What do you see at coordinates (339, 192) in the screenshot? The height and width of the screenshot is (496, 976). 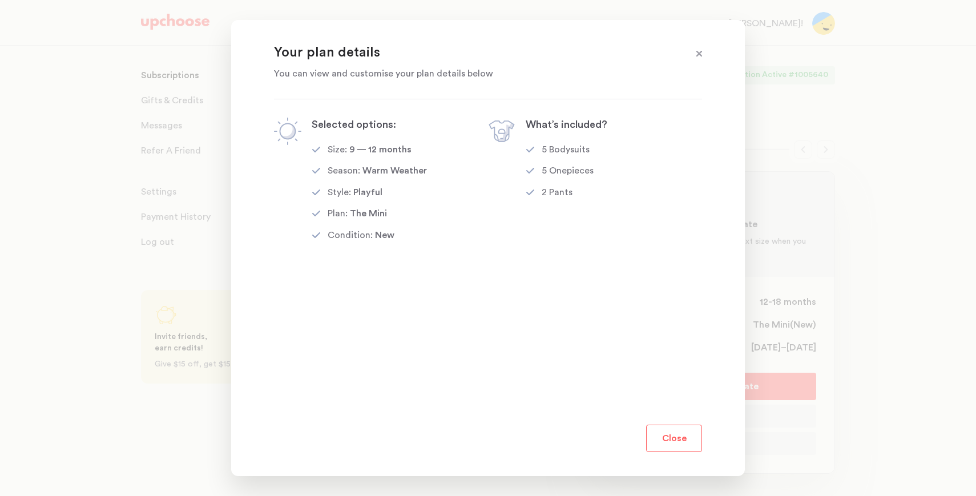 I see `p: Style:` at bounding box center [339, 192].